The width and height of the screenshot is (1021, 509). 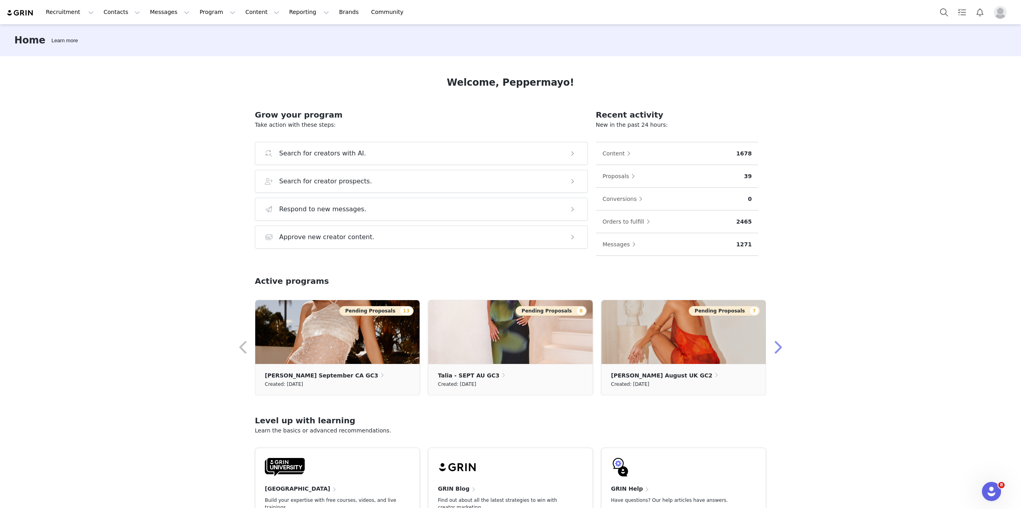 I want to click on p: 1271, so click(x=744, y=244).